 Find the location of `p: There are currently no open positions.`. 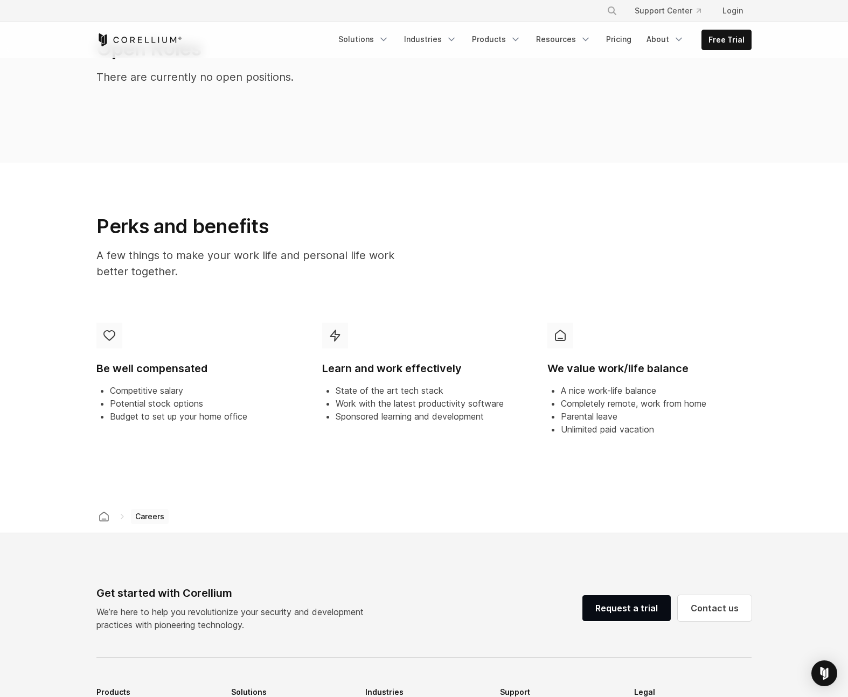

p: There are currently no open positions. is located at coordinates (339, 77).